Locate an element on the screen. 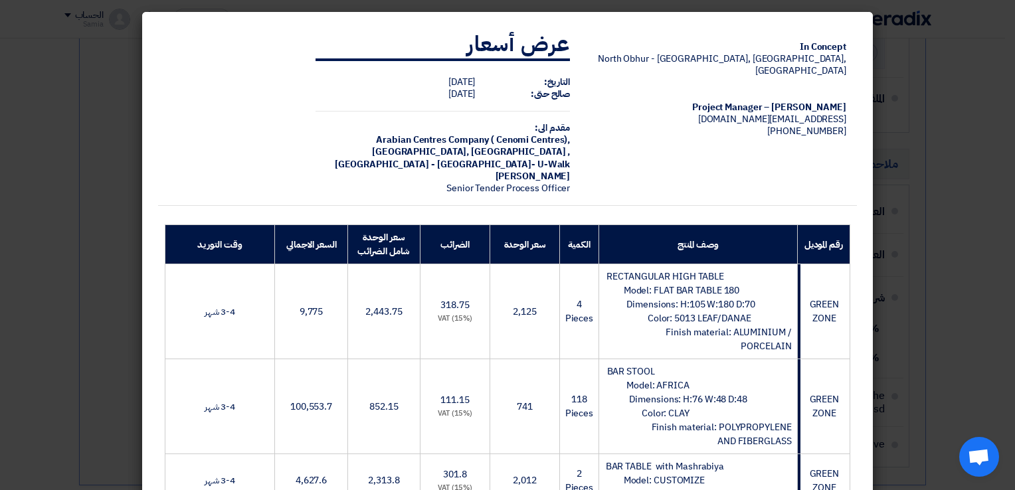  span: BAR STOOL Model: AFRICA Dimensions: H:76 W:48 D:48 Color: CLAY Finish material: POLYPROPYLENE AND... is located at coordinates (698, 406).